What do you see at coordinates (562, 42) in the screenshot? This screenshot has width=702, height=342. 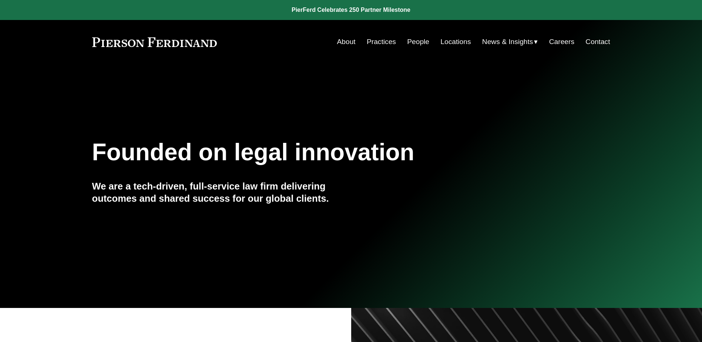 I see `a: Careers` at bounding box center [562, 42].